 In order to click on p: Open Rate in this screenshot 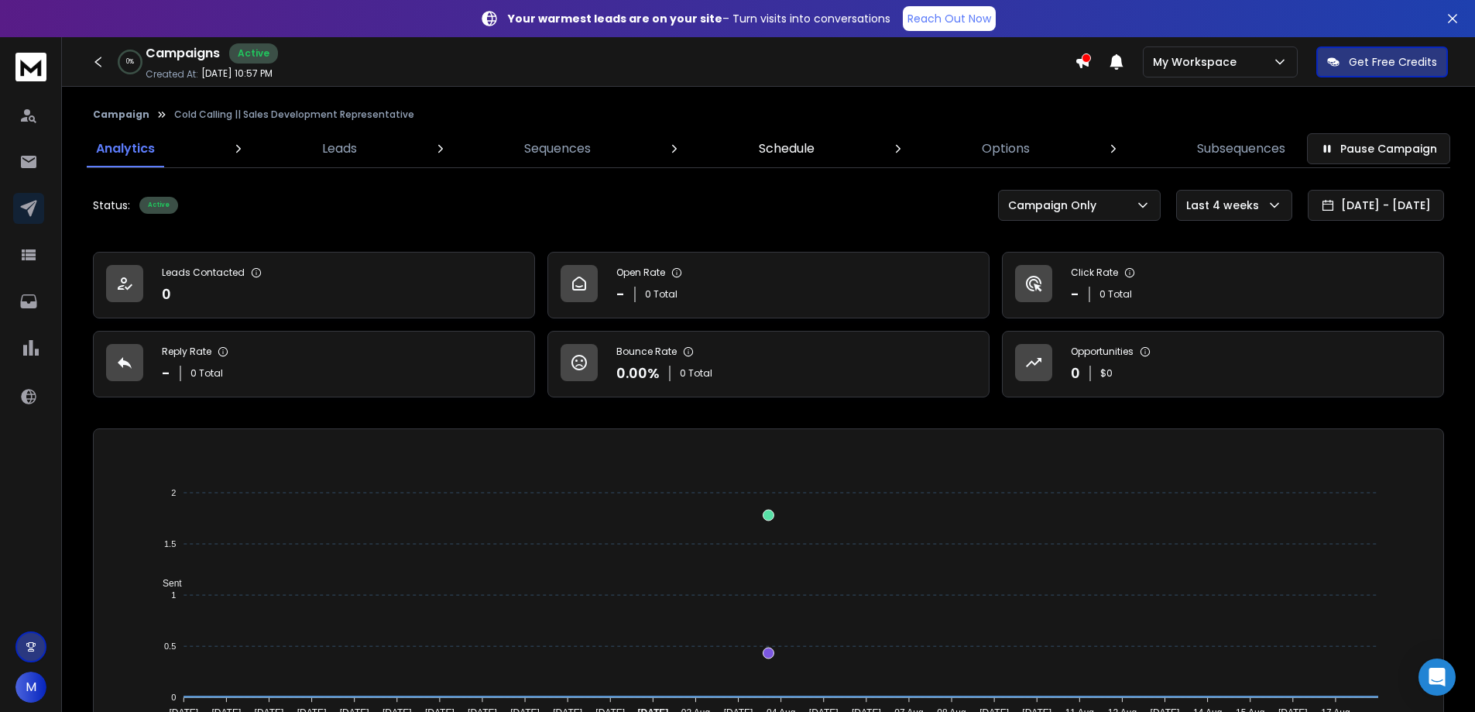, I will do `click(640, 273)`.